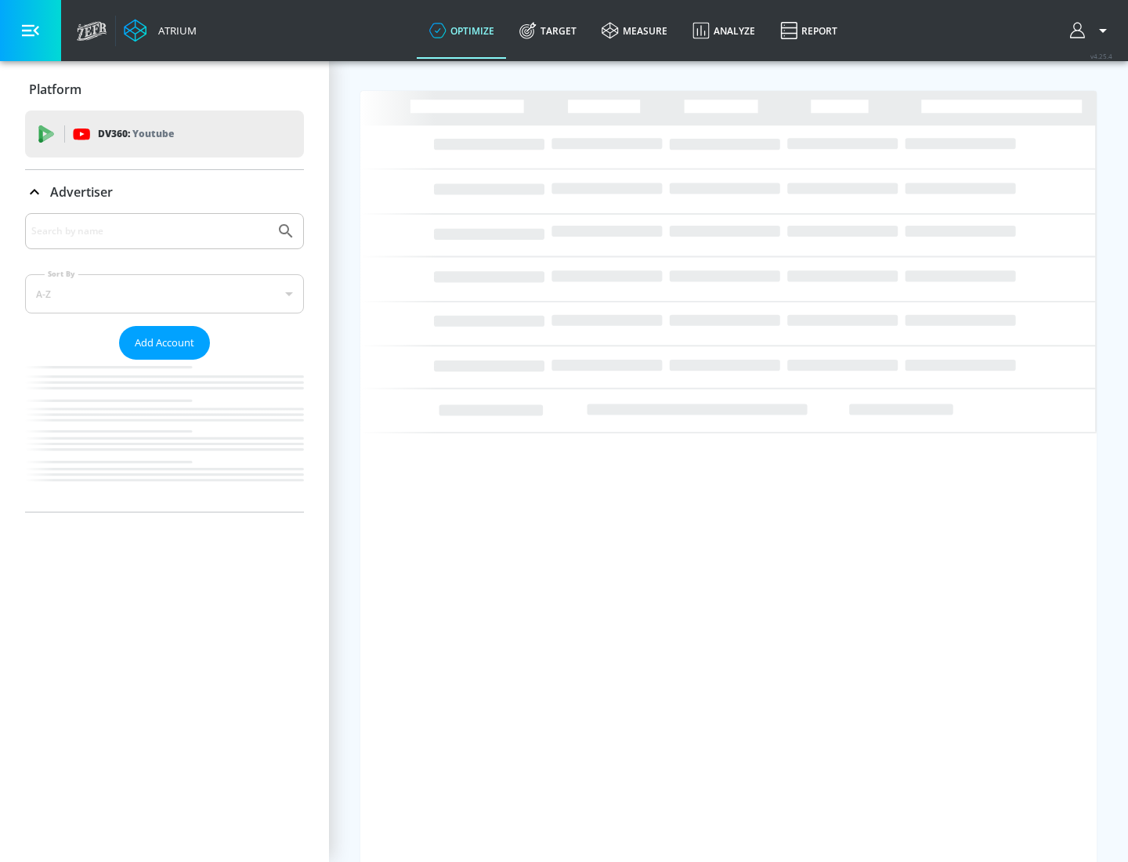 The image size is (1128, 862). Describe the element at coordinates (724, 31) in the screenshot. I see `a: Analyze` at that location.